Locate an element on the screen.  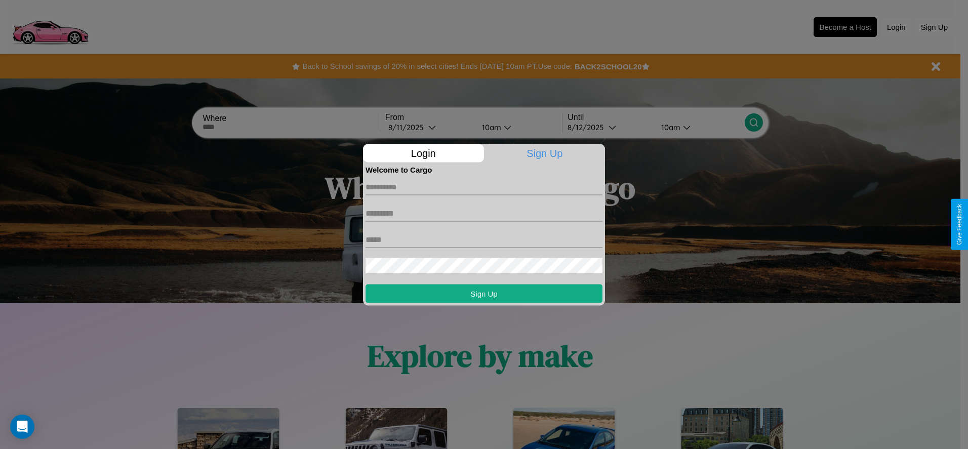
div: Open Intercom Messenger is located at coordinates (22, 427).